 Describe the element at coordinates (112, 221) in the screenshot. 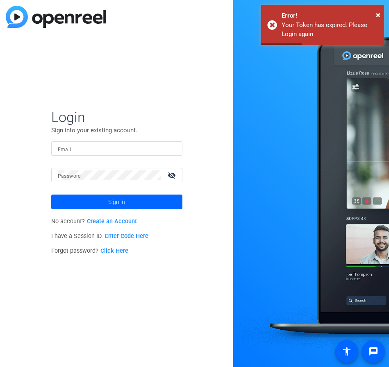

I see `a: Create an Account` at that location.